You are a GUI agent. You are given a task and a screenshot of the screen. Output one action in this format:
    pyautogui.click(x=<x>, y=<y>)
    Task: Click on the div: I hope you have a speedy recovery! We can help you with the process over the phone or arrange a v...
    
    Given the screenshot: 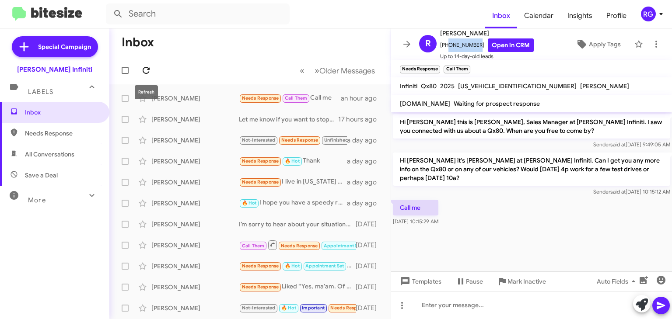 What is the action you would take?
    pyautogui.click(x=293, y=203)
    